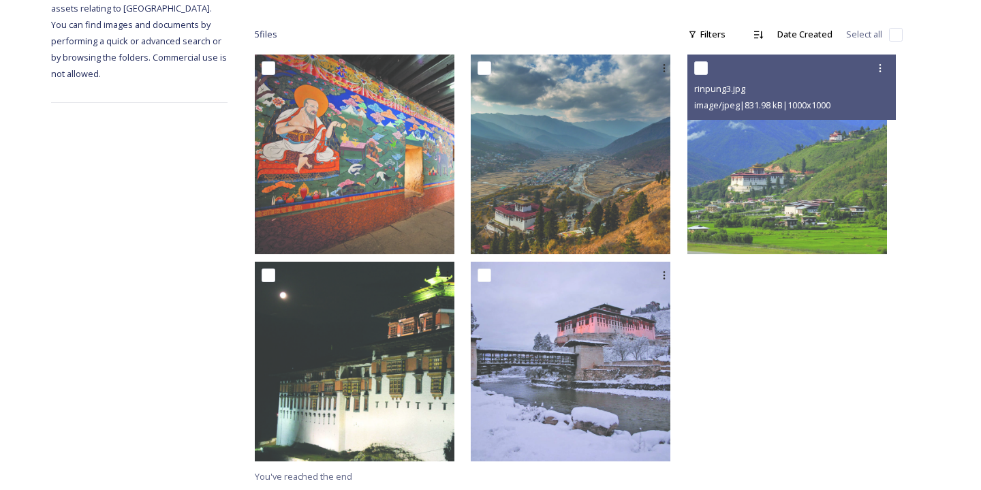  Describe the element at coordinates (354, 154) in the screenshot. I see `img: rinpung5.jpg` at that location.